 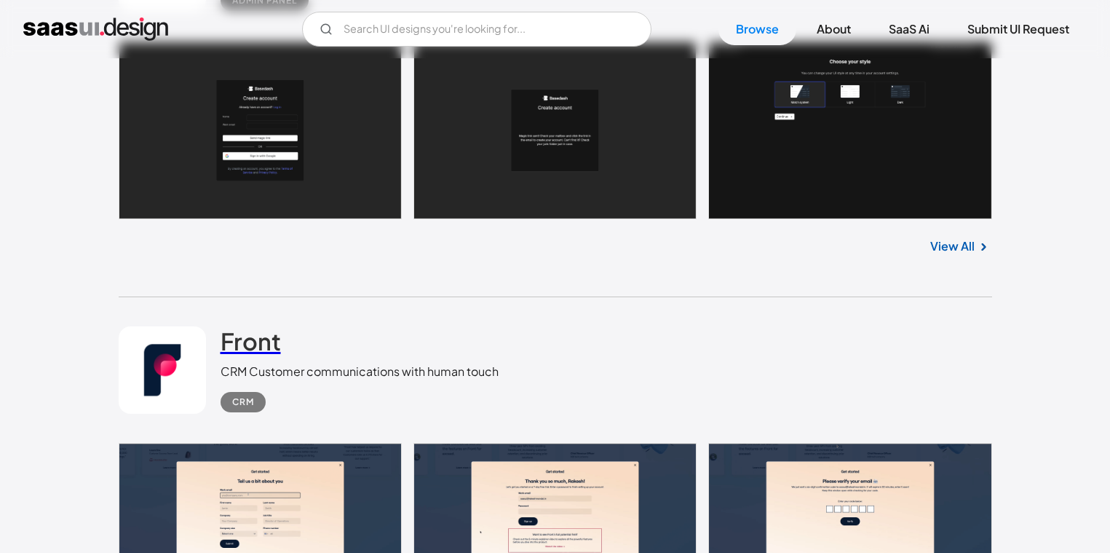 I want to click on div: CRM, so click(x=243, y=402).